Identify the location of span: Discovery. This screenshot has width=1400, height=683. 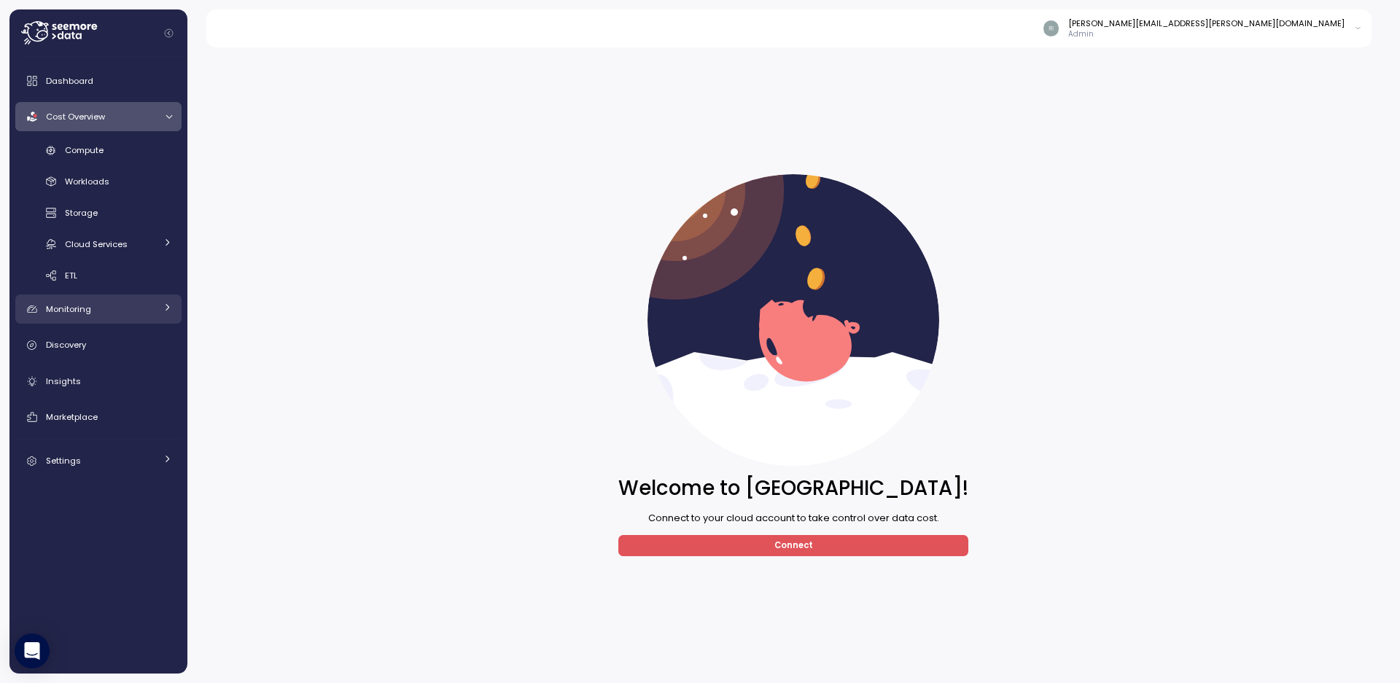
(66, 345).